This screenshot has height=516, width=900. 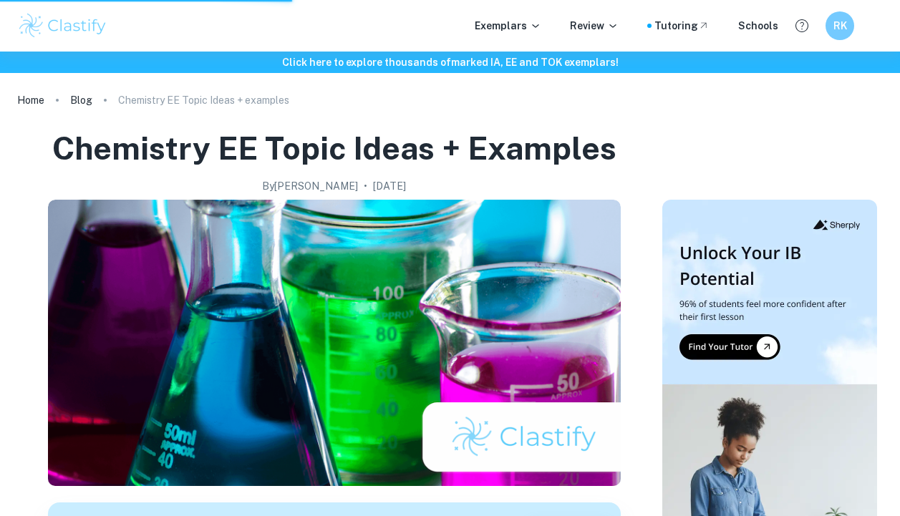 What do you see at coordinates (594, 26) in the screenshot?
I see `p: Review` at bounding box center [594, 26].